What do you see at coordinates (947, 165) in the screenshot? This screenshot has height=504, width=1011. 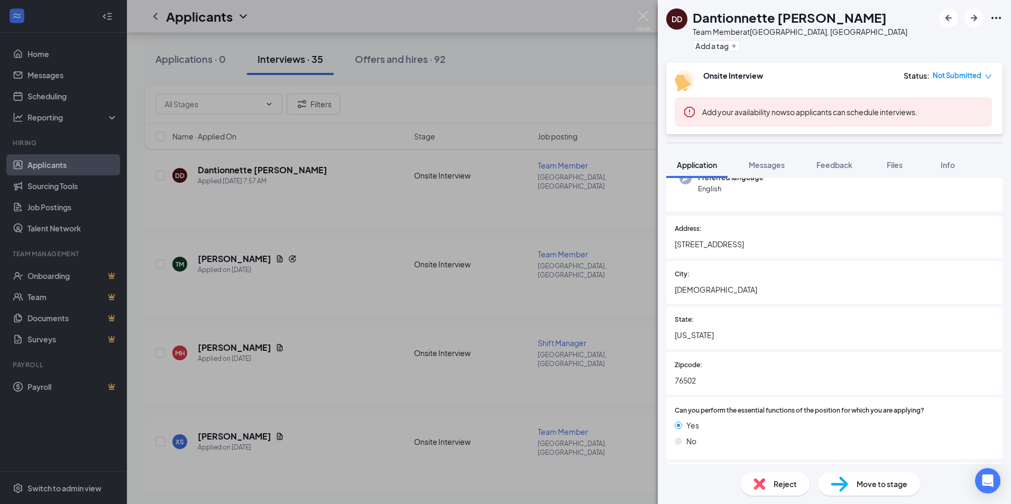 I see `span: Info` at bounding box center [947, 165].